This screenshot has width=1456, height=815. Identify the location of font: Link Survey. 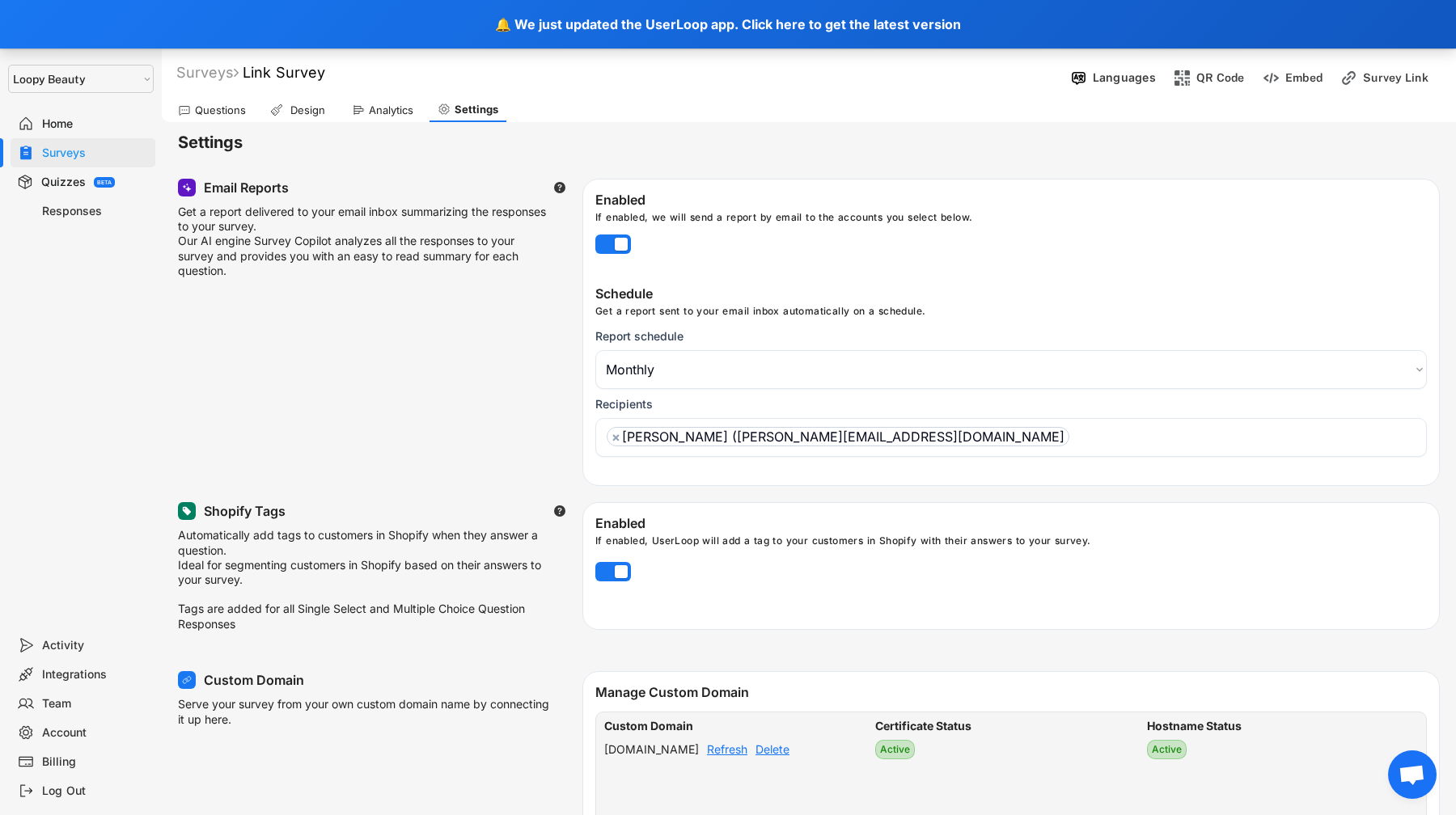
(284, 72).